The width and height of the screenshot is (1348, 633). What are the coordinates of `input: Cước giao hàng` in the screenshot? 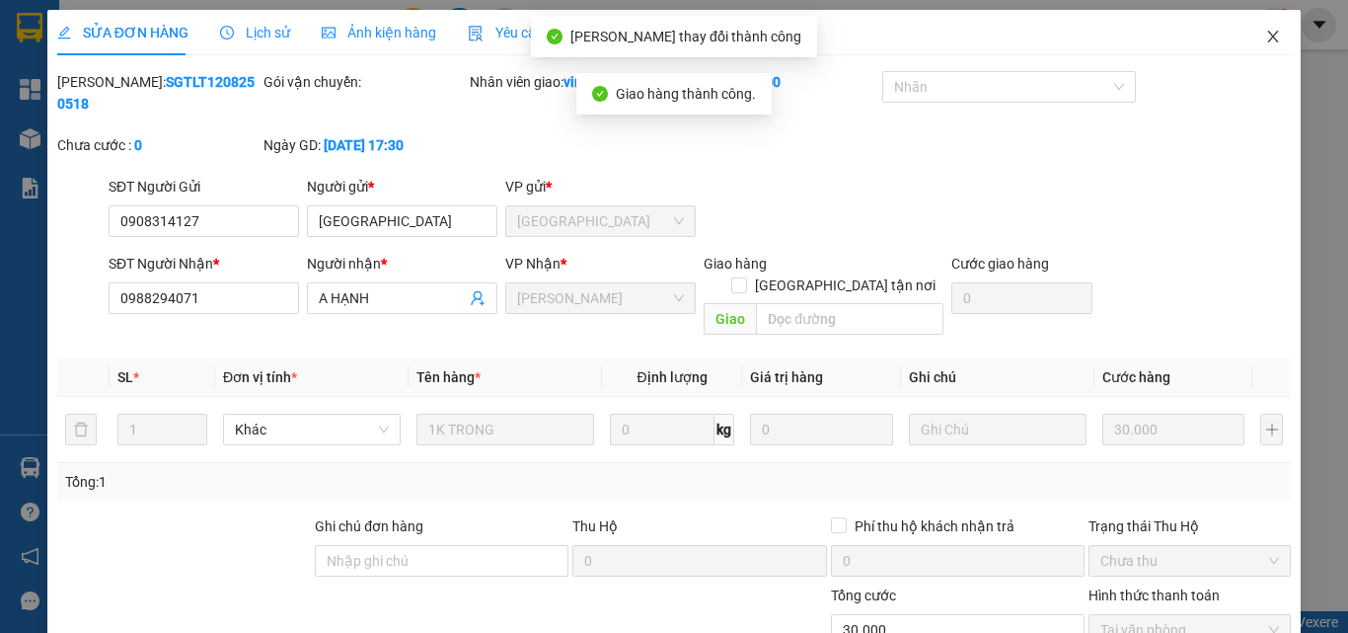 It's located at (1021, 298).